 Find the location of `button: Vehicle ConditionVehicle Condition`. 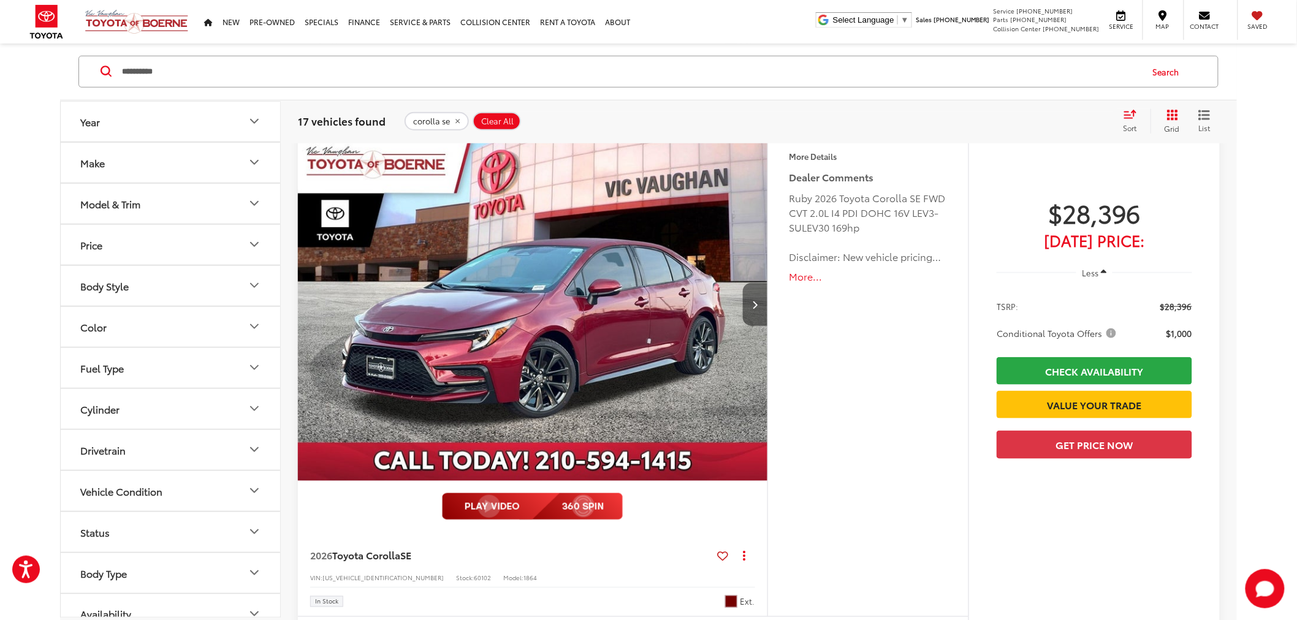

button: Vehicle ConditionVehicle Condition is located at coordinates (171, 490).